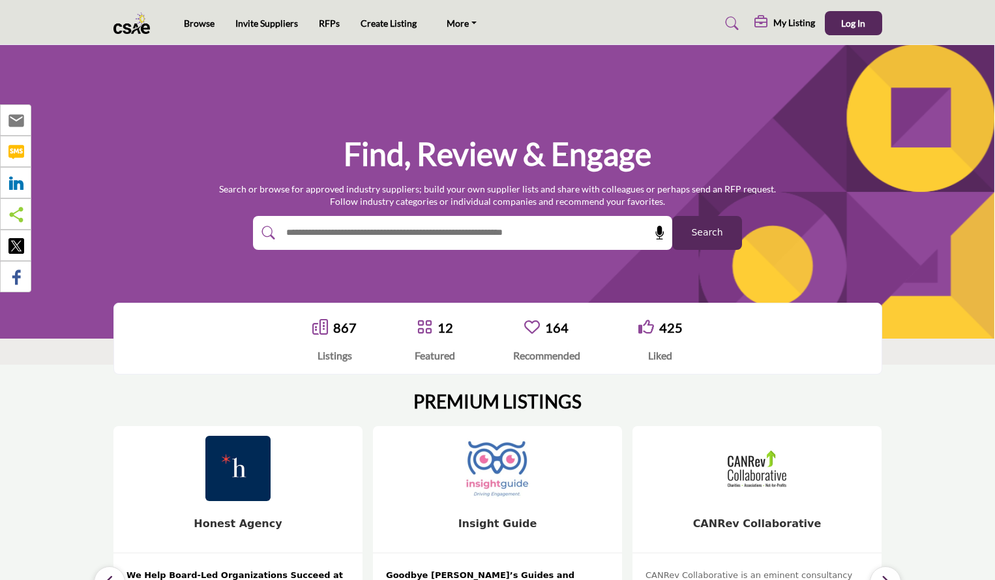 Image resolution: width=995 pixels, height=580 pixels. I want to click on a: RFPs, so click(329, 23).